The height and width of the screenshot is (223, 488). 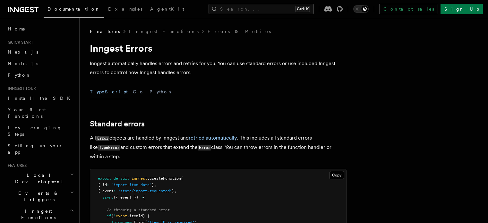 What do you see at coordinates (23, 64) in the screenshot?
I see `span: Node.js` at bounding box center [23, 64].